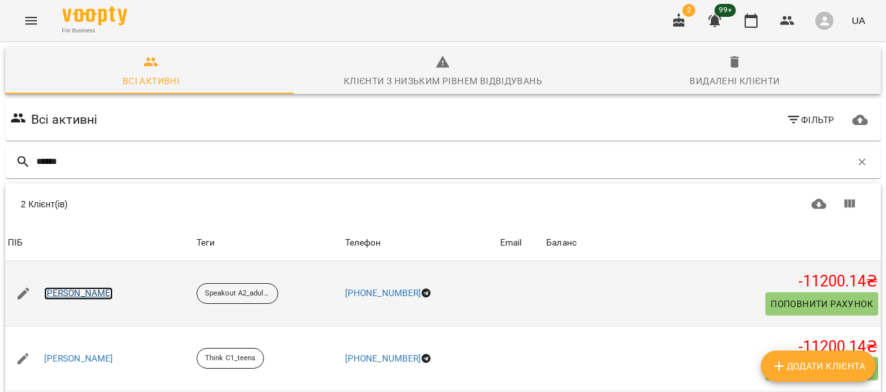  Describe the element at coordinates (810, 120) in the screenshot. I see `button: Фільтр` at that location.